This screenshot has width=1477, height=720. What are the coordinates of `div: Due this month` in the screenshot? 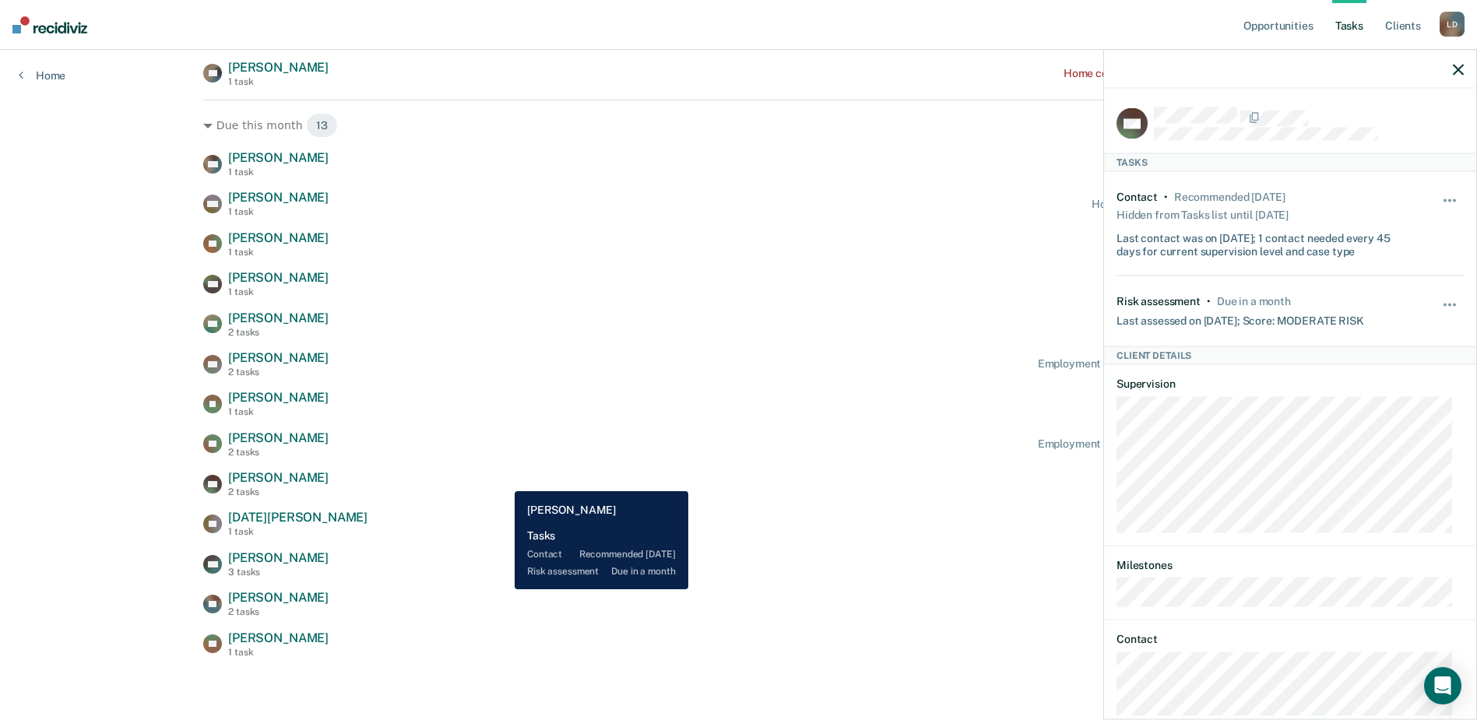 It's located at (738, 125).